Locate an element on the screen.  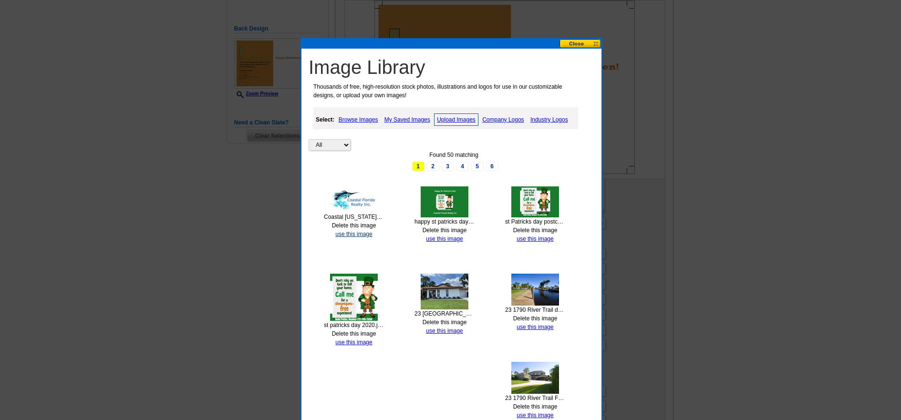
img: thumb-65255c4f14a7c.jpg is located at coordinates (535, 378).